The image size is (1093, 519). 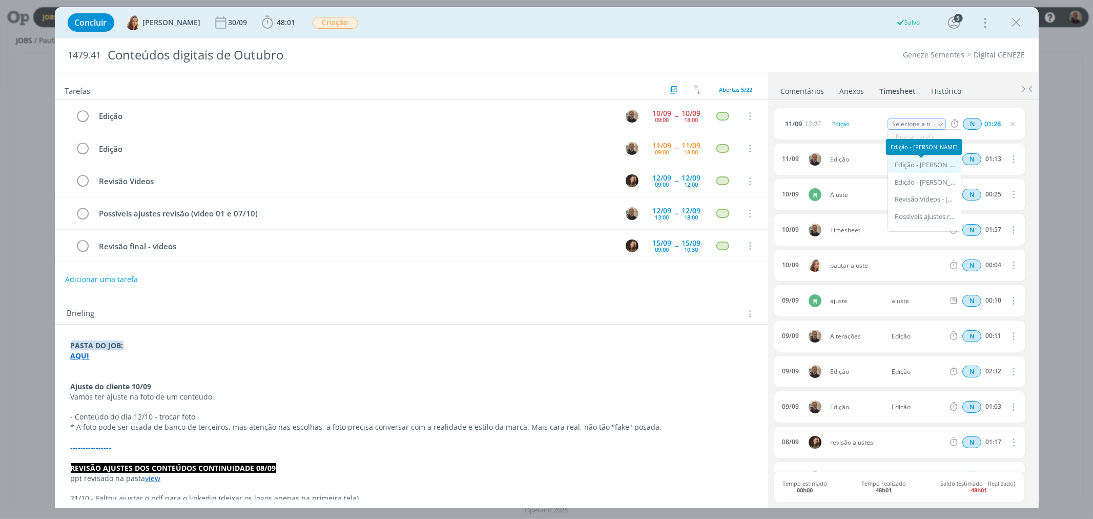 I want to click on div: dialog, so click(x=547, y=257).